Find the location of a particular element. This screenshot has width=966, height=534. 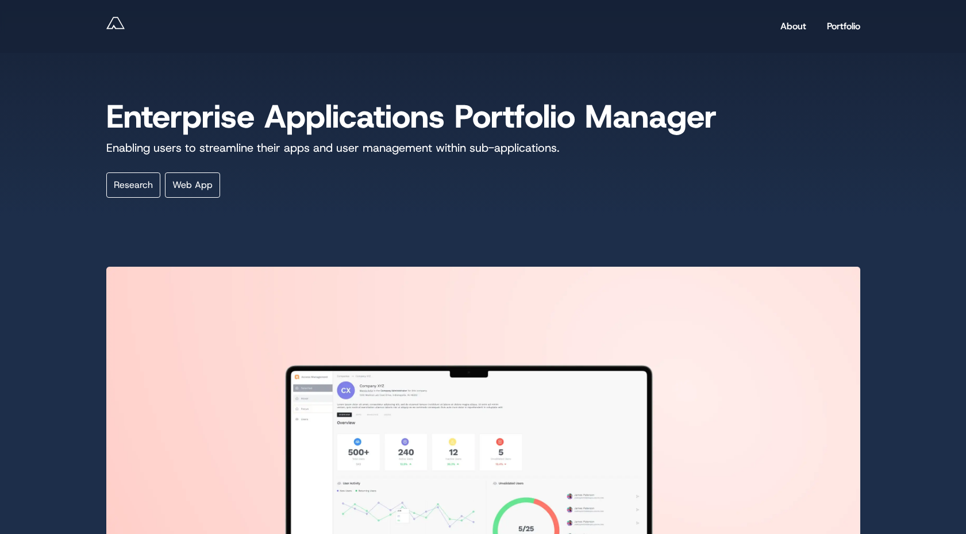

span: Enabling users to streamline their apps and user management within sub-applications. is located at coordinates (333, 148).